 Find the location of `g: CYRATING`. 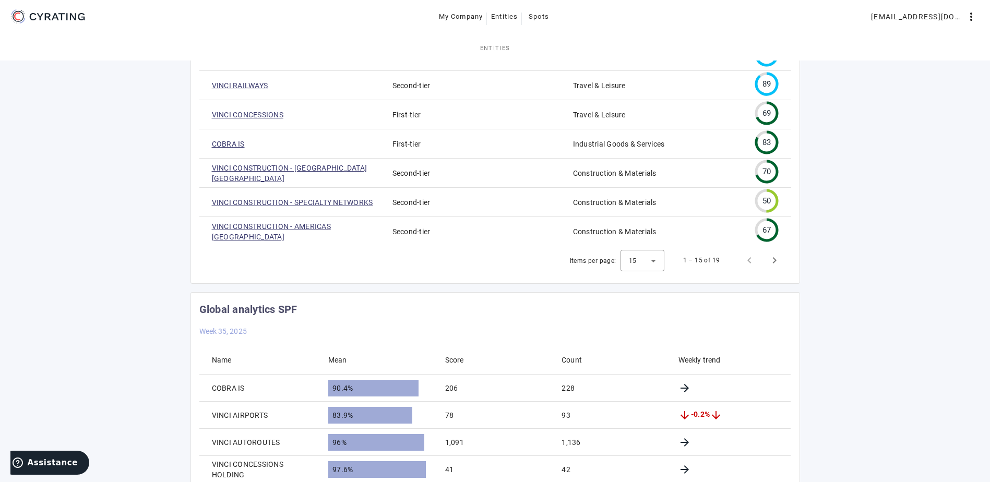

g: CYRATING is located at coordinates (57, 17).